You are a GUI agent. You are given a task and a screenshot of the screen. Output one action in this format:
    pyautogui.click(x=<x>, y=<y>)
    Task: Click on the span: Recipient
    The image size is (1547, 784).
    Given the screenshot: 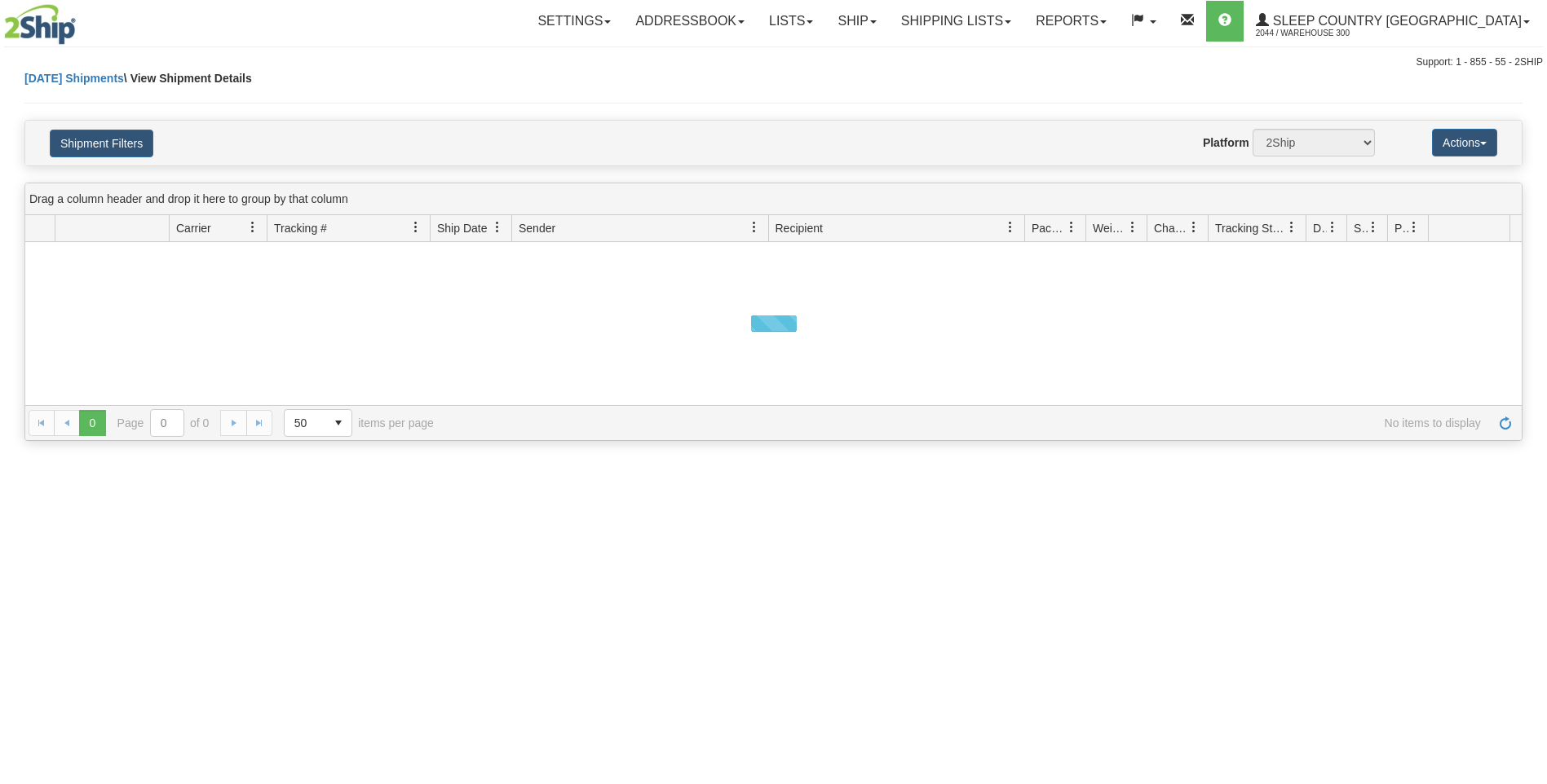 What is the action you would take?
    pyautogui.click(x=799, y=228)
    